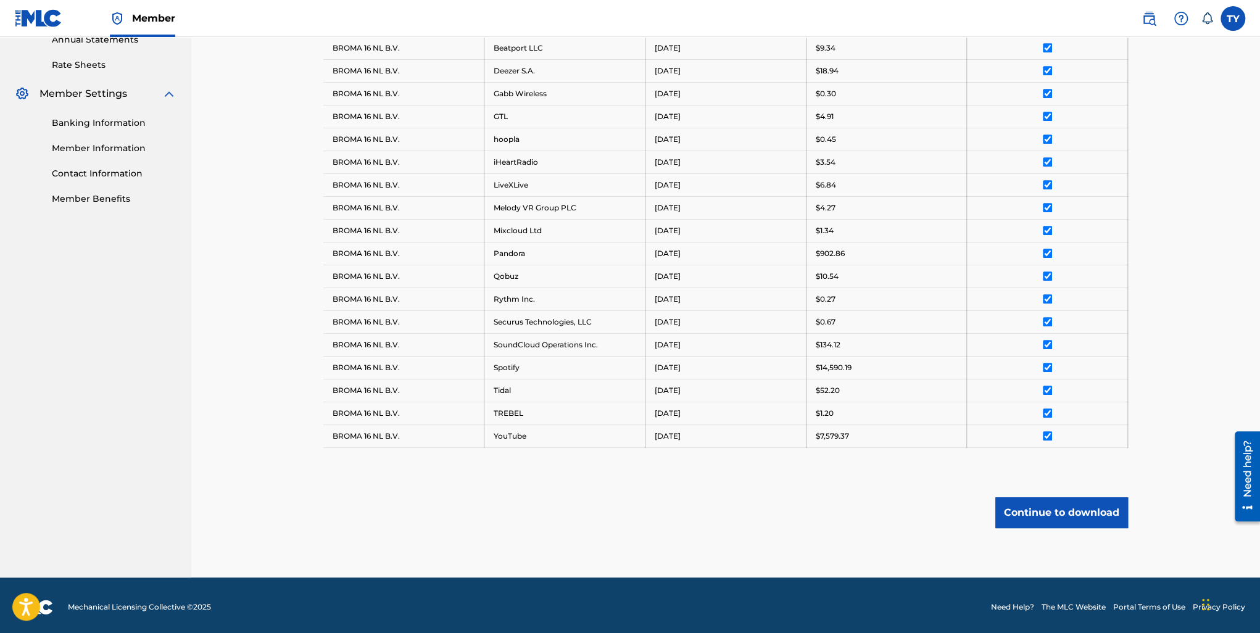 This screenshot has width=1260, height=633. Describe the element at coordinates (1181, 19) in the screenshot. I see `img: help` at that location.